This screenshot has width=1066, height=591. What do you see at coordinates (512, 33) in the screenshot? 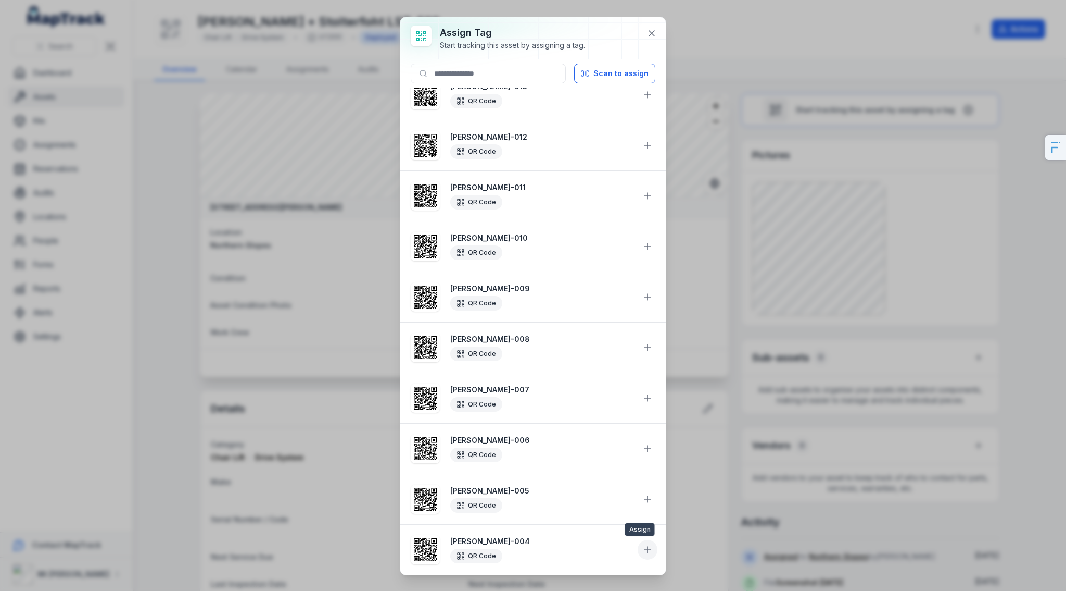
I see `h3: Assign tag` at bounding box center [512, 33].